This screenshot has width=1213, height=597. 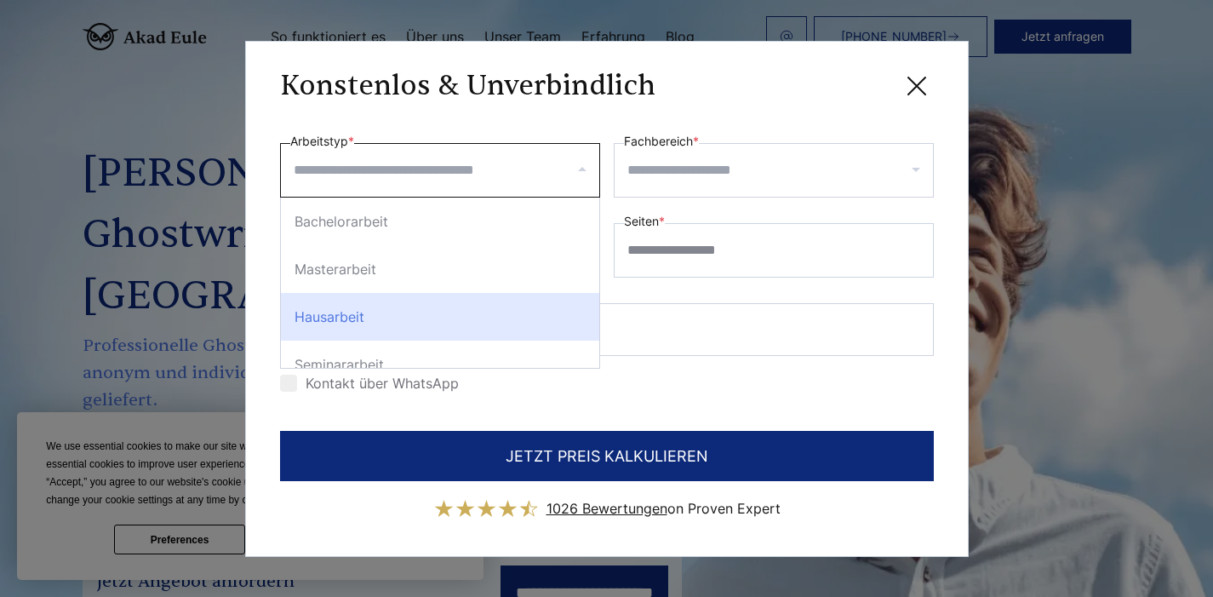 I want to click on button: JETZT PREIS KALKULIEREN, so click(x=607, y=455).